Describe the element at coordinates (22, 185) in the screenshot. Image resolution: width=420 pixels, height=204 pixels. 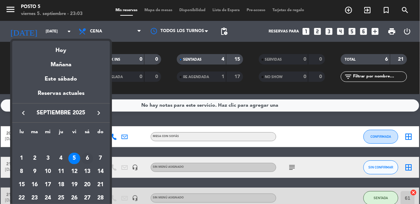
I see `td: 15 de septiembre de 2025` at that location.